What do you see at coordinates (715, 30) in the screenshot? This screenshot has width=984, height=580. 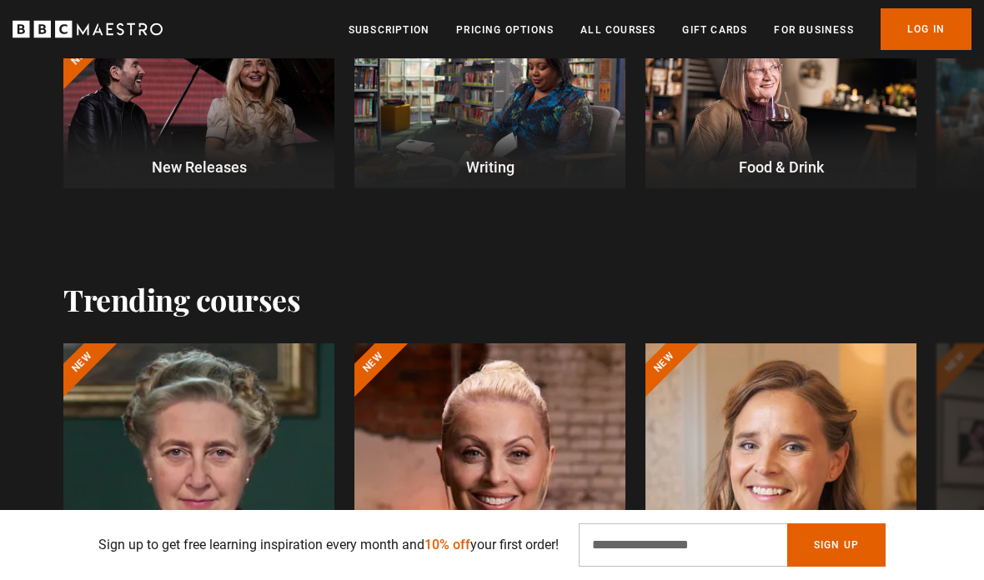 I see `a: Gift Cards` at bounding box center [715, 30].